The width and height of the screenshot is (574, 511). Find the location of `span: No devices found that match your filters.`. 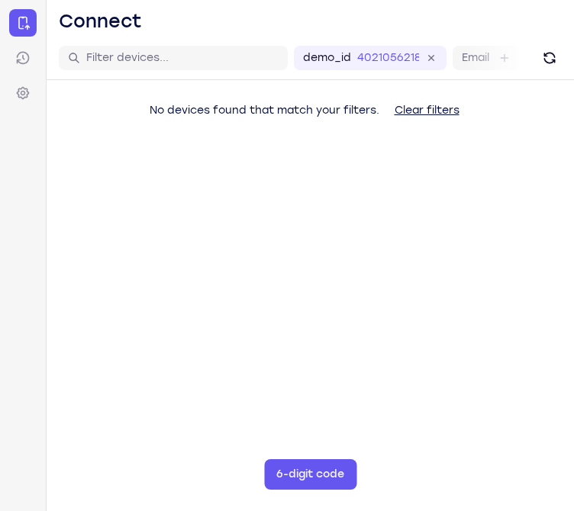

span: No devices found that match your filters. is located at coordinates (264, 110).